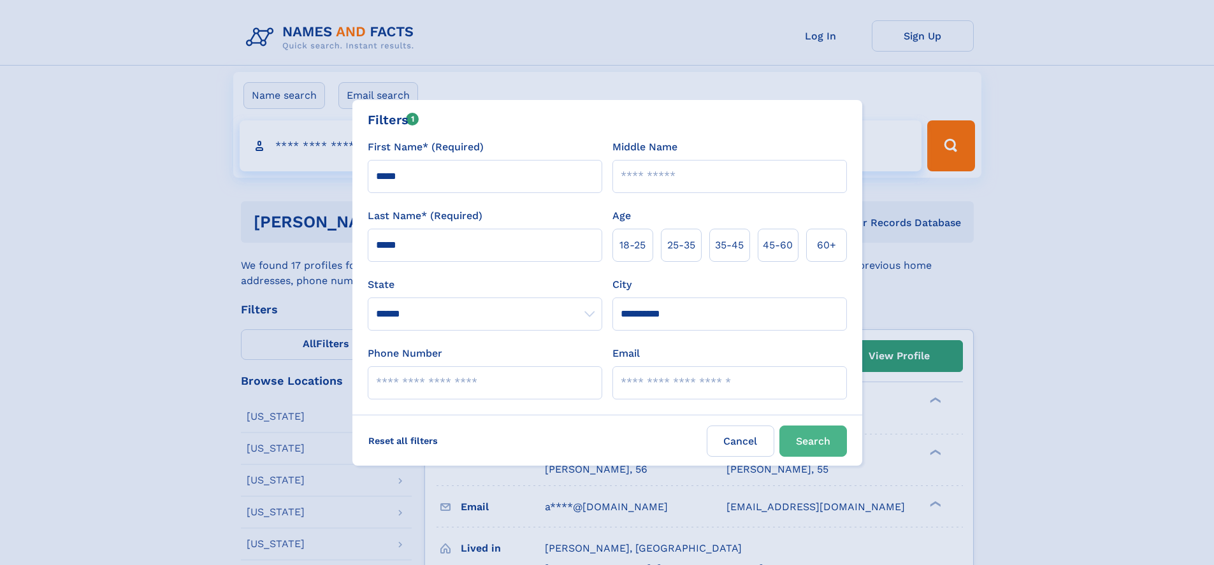 This screenshot has height=565, width=1214. Describe the element at coordinates (827, 245) in the screenshot. I see `span: 60+` at that location.